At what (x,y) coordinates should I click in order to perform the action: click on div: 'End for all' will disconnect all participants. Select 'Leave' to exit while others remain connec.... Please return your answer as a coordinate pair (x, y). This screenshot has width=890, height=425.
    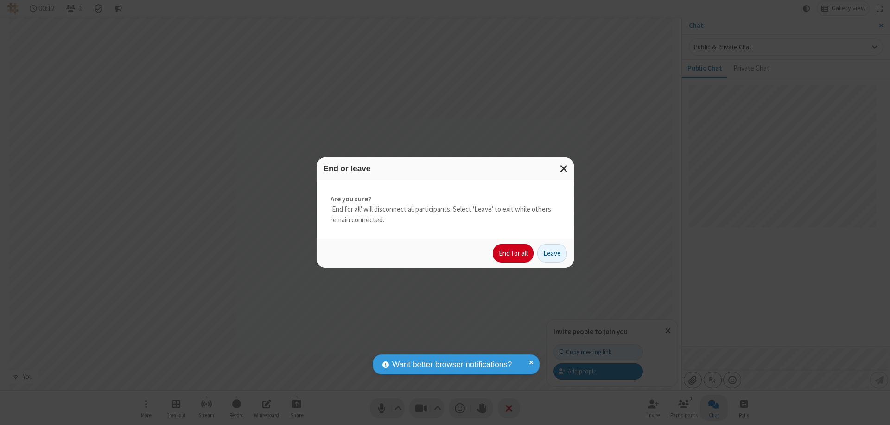
    Looking at the image, I should click on (445, 210).